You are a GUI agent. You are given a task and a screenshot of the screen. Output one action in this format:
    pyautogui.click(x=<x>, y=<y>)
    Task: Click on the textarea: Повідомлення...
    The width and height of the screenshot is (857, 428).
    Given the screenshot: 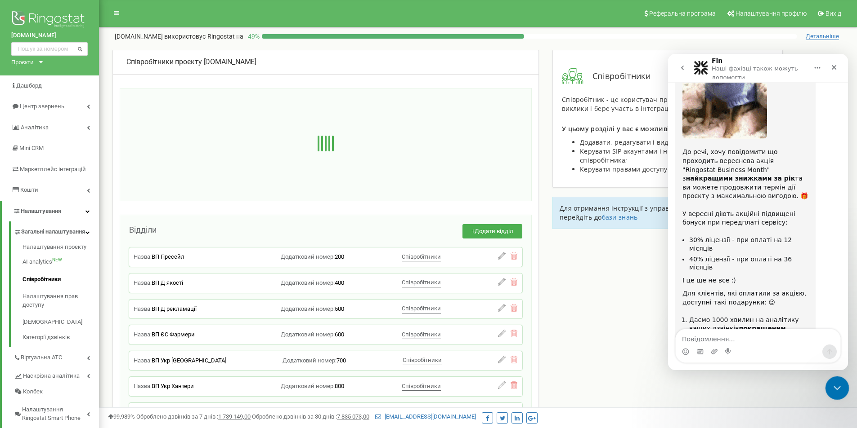 What is the action you would take?
    pyautogui.click(x=90, y=283)
    